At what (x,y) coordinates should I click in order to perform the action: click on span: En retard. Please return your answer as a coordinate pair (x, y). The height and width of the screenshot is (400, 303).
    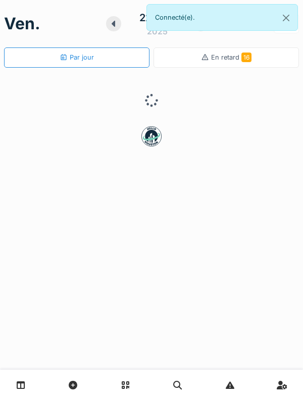
    Looking at the image, I should click on (231, 57).